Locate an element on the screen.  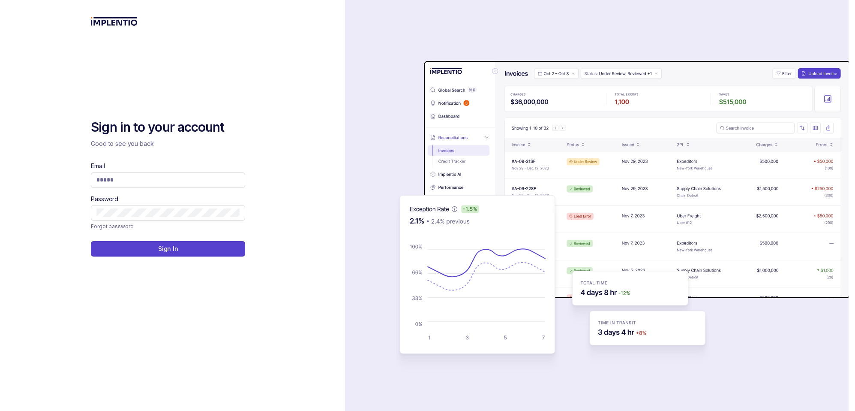
button: Sign In is located at coordinates (168, 249).